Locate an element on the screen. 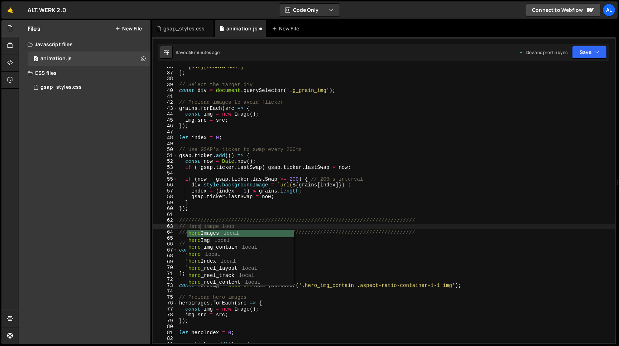 This screenshot has height=346, width=619. div: Saved is located at coordinates (197, 52).